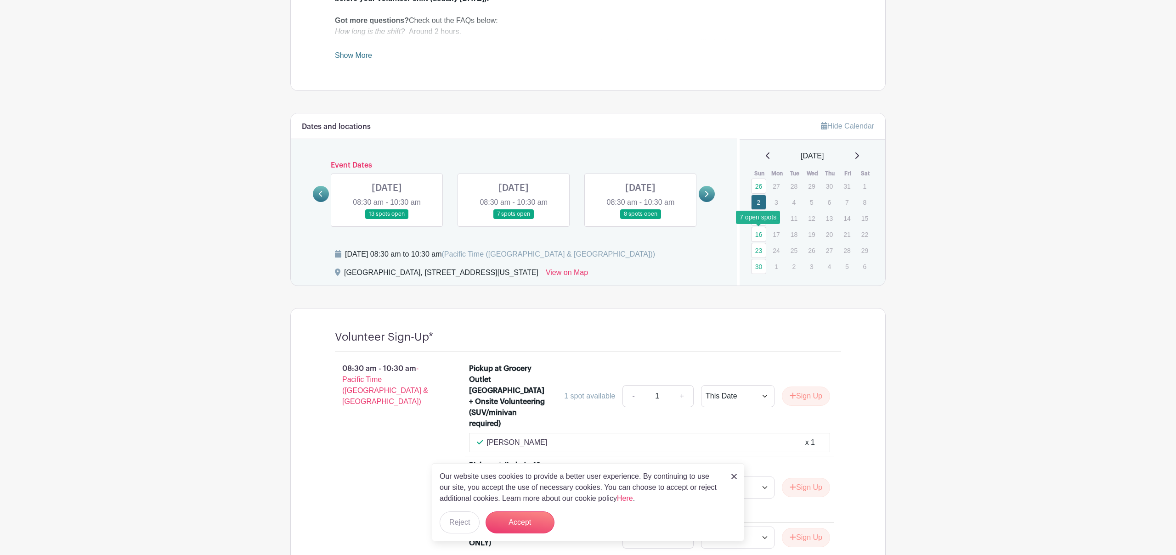 Image resolution: width=1176 pixels, height=555 pixels. Describe the element at coordinates (846, 234) in the screenshot. I see `p: 21` at that location.